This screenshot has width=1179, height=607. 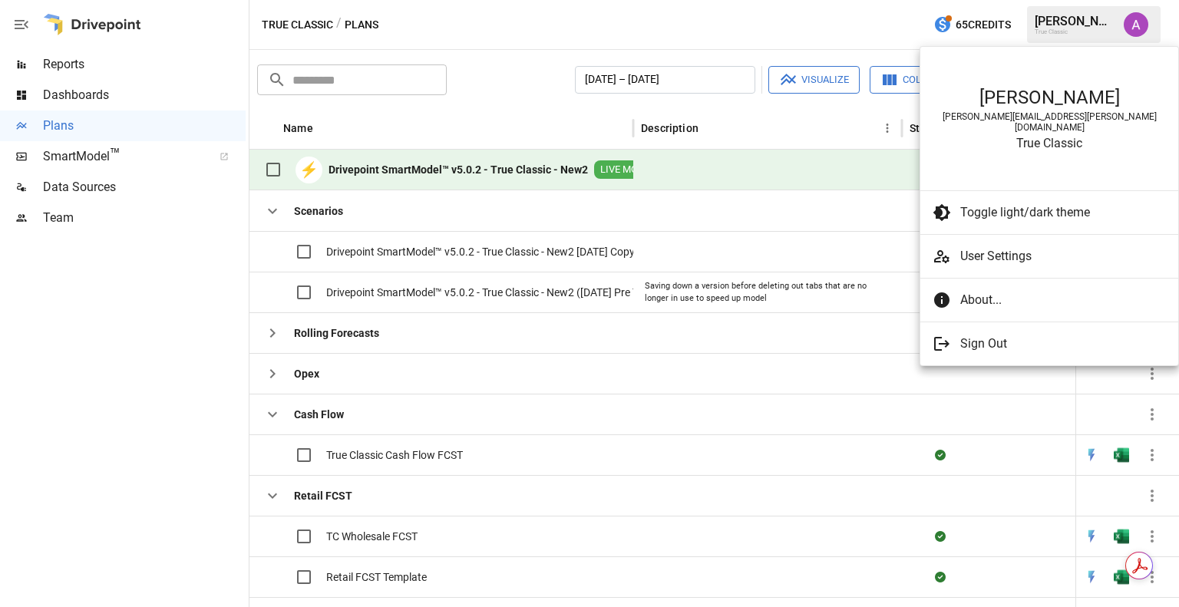 I want to click on span: About..., so click(x=1057, y=300).